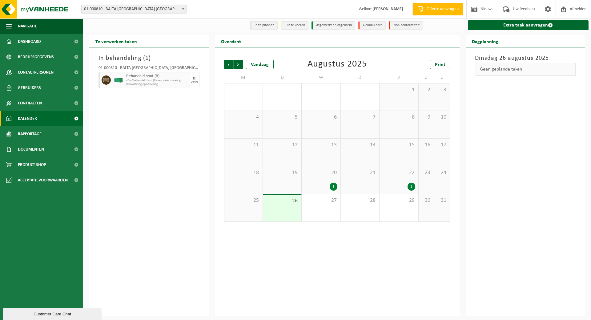 The height and width of the screenshot is (320, 591). I want to click on span: 23, so click(426, 173).